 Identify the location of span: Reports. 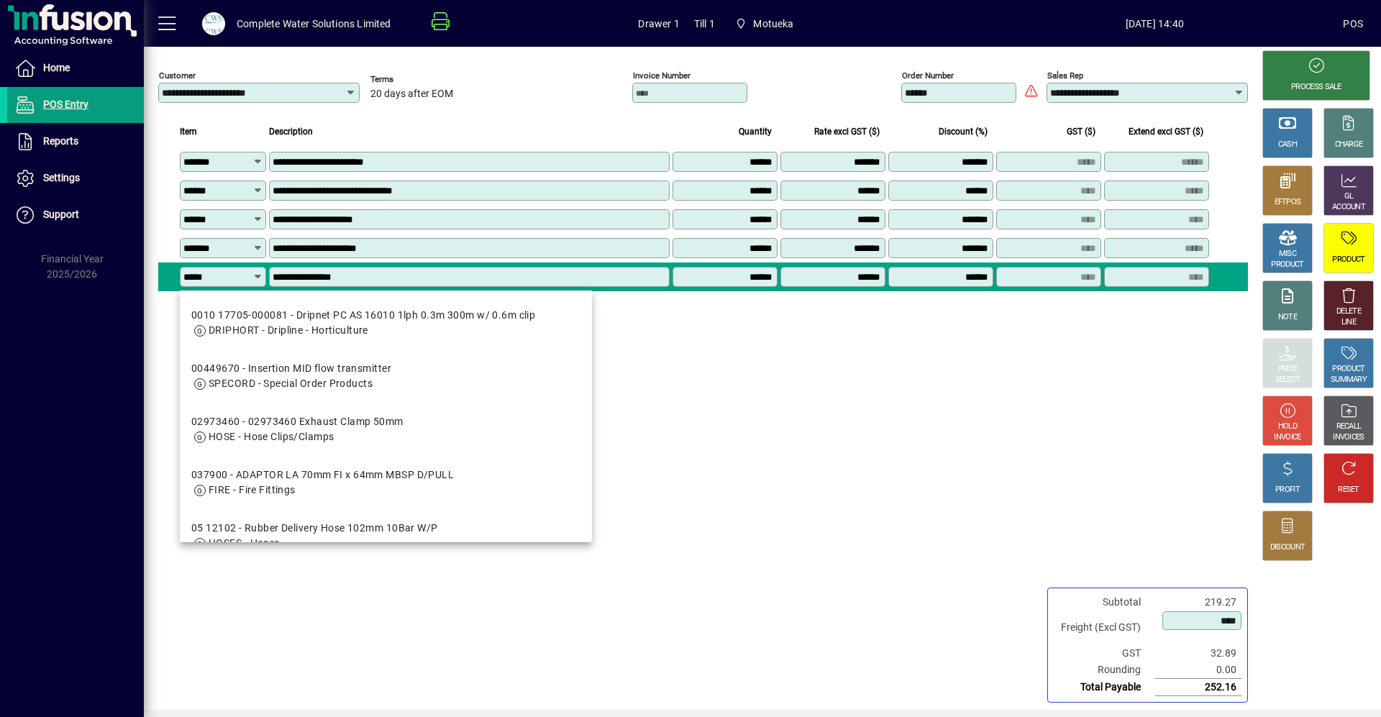
(60, 141).